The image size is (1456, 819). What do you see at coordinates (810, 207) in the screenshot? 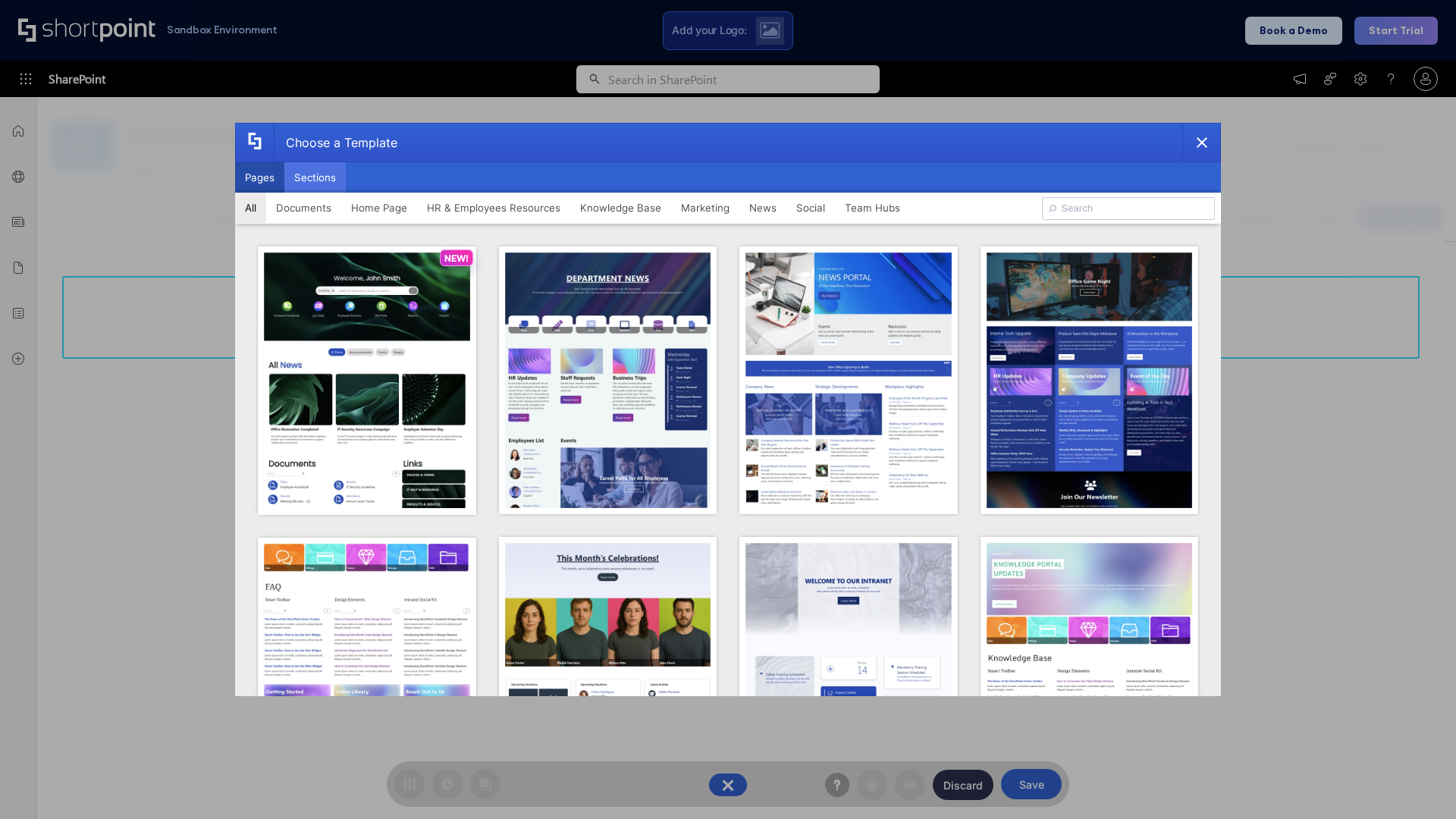
I see `button: Social` at bounding box center [810, 207].